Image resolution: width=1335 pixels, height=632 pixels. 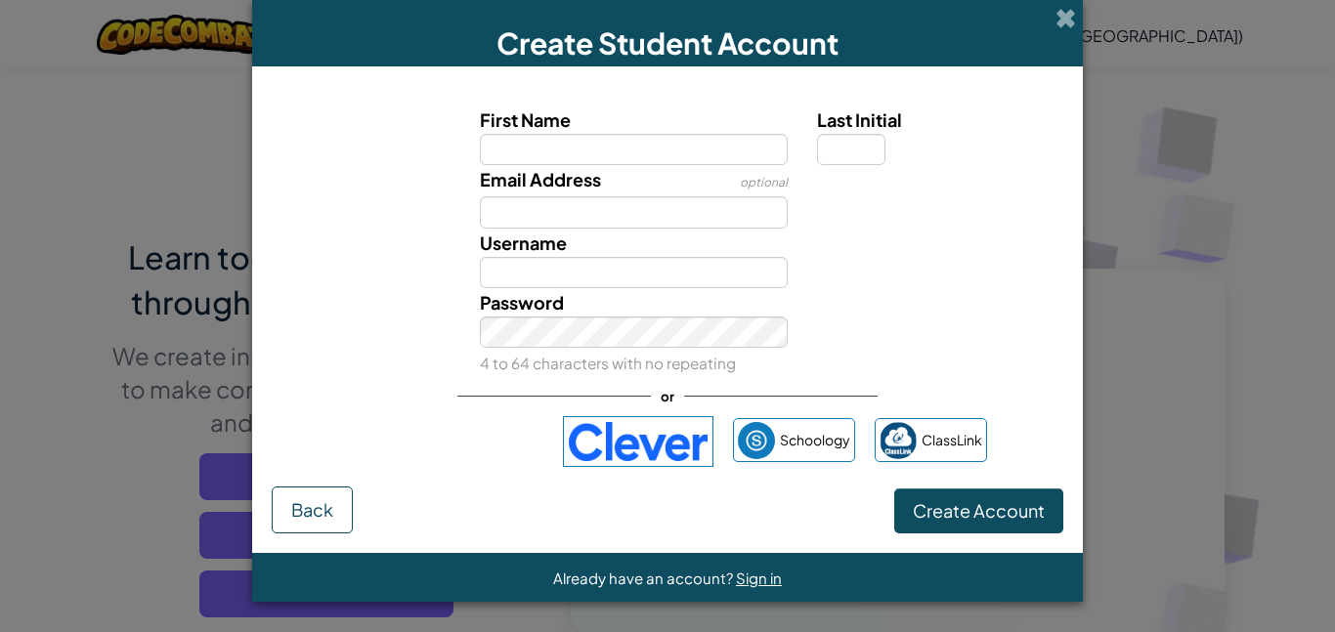 I want to click on span: Last Initial, so click(x=859, y=119).